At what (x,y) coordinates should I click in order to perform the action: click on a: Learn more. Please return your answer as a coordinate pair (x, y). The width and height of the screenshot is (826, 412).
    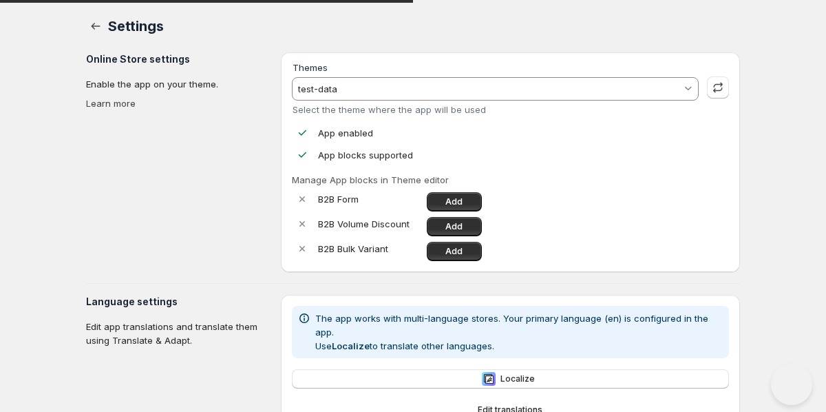
    Looking at the image, I should click on (111, 103).